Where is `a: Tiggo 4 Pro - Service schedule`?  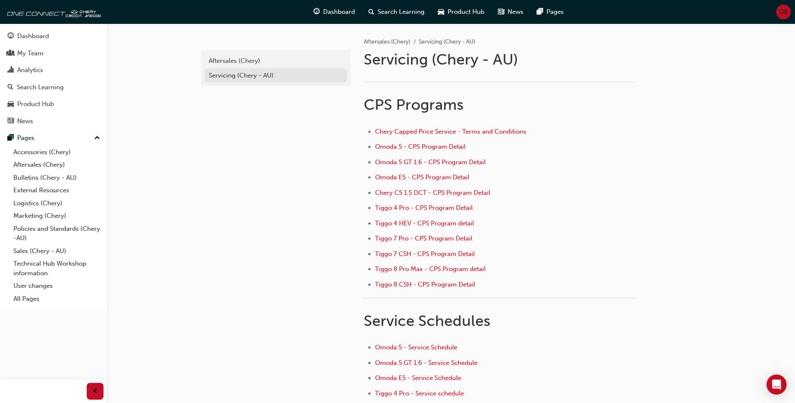 a: Tiggo 4 Pro - Service schedule is located at coordinates (420, 394).